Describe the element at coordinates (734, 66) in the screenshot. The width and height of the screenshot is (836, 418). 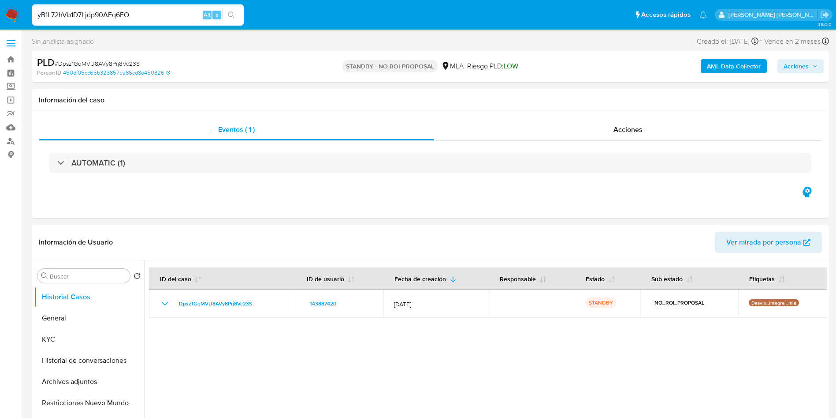
I see `b: AML Data Collector` at that location.